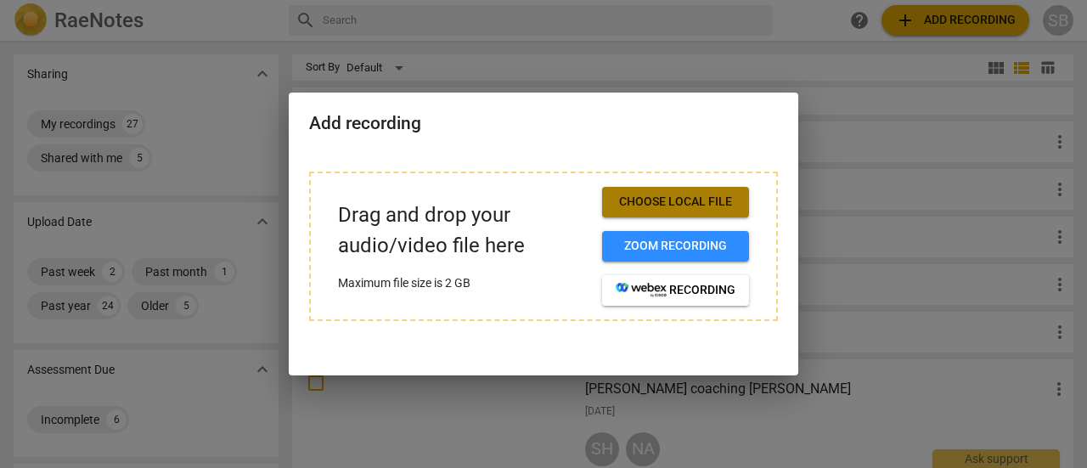 Image resolution: width=1087 pixels, height=468 pixels. What do you see at coordinates (675, 290) in the screenshot?
I see `span: recording` at bounding box center [675, 290].